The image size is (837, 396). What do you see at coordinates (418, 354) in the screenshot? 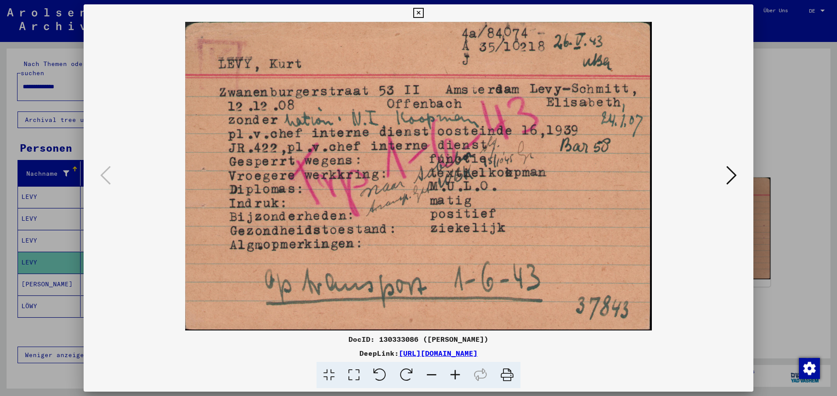
I see `div: DeepLink:` at bounding box center [418, 354].